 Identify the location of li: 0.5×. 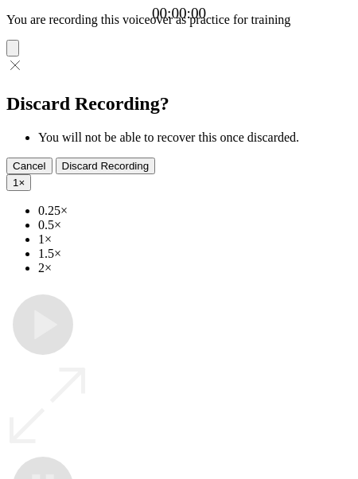
(195, 225).